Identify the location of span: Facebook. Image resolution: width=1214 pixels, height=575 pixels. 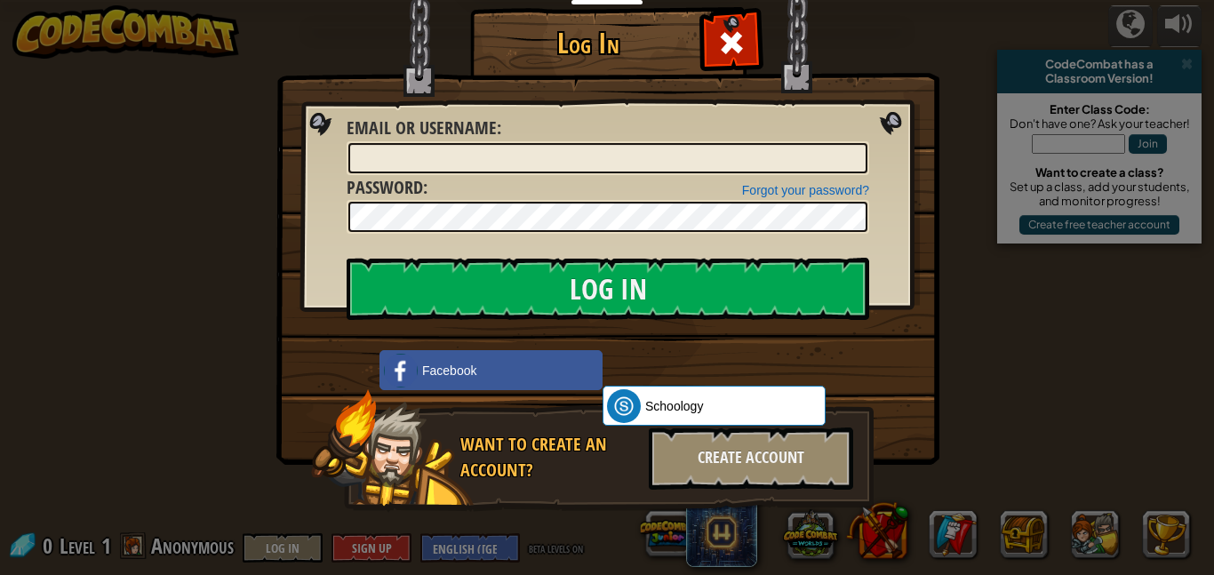
(449, 371).